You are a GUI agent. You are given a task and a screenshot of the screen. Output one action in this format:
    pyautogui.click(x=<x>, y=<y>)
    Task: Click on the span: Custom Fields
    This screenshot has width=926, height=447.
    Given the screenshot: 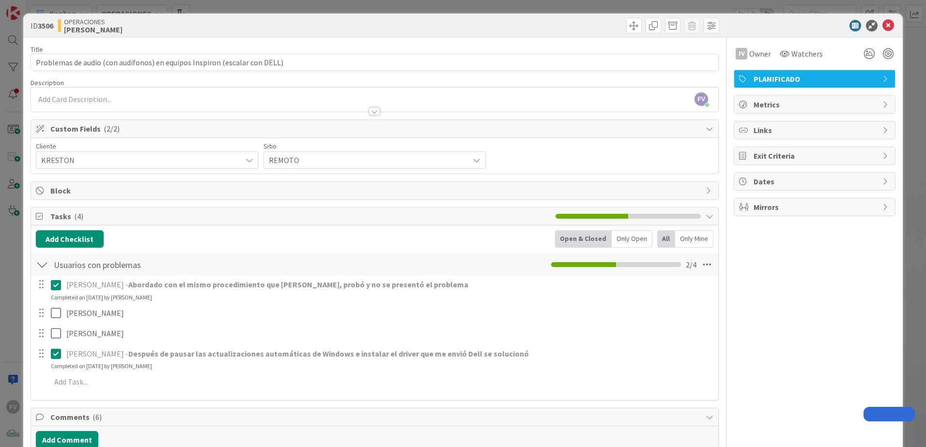 What is the action you would take?
    pyautogui.click(x=375, y=129)
    